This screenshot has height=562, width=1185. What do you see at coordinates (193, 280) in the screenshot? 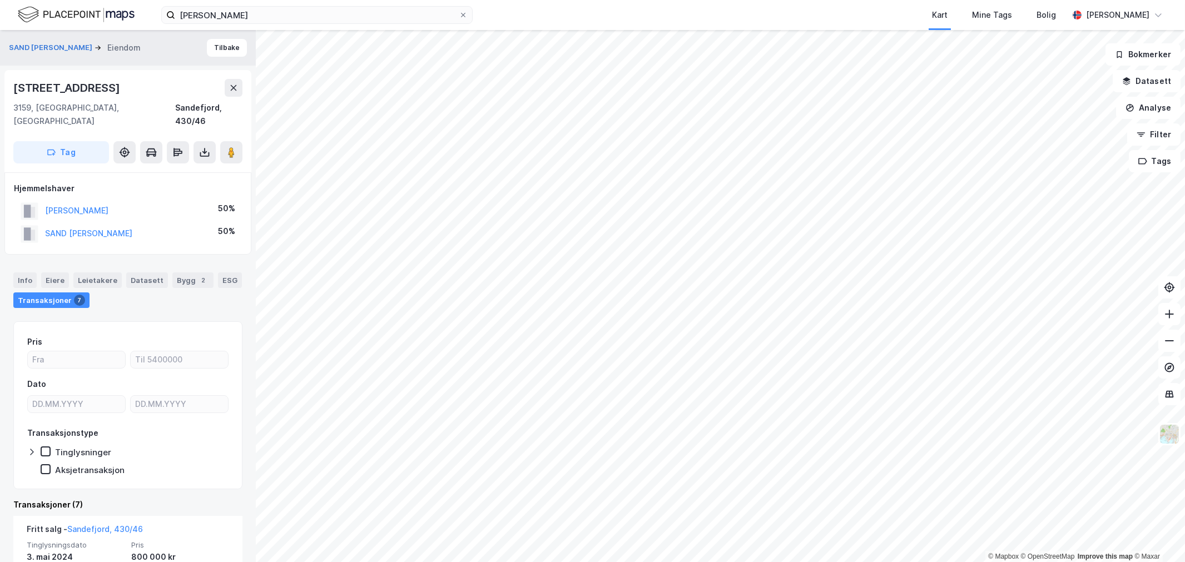
I see `div: Bygg` at bounding box center [193, 280].